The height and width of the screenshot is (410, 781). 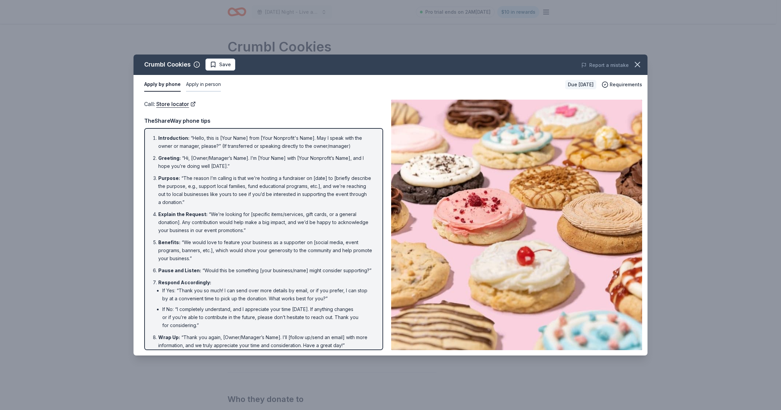 What do you see at coordinates (169, 178) in the screenshot?
I see `span: Purpose :` at bounding box center [169, 178].